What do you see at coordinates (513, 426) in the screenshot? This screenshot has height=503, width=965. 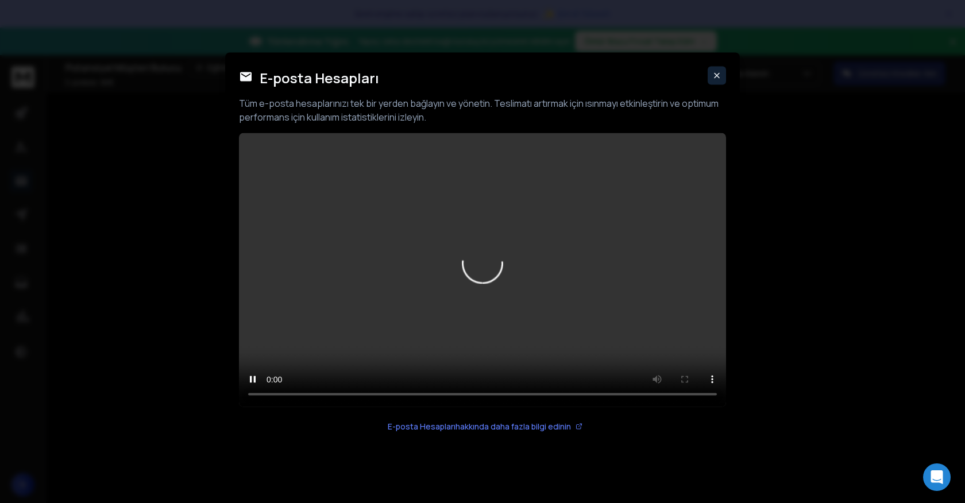 I see `font: hakkında daha fazla bilgi edinin` at bounding box center [513, 426].